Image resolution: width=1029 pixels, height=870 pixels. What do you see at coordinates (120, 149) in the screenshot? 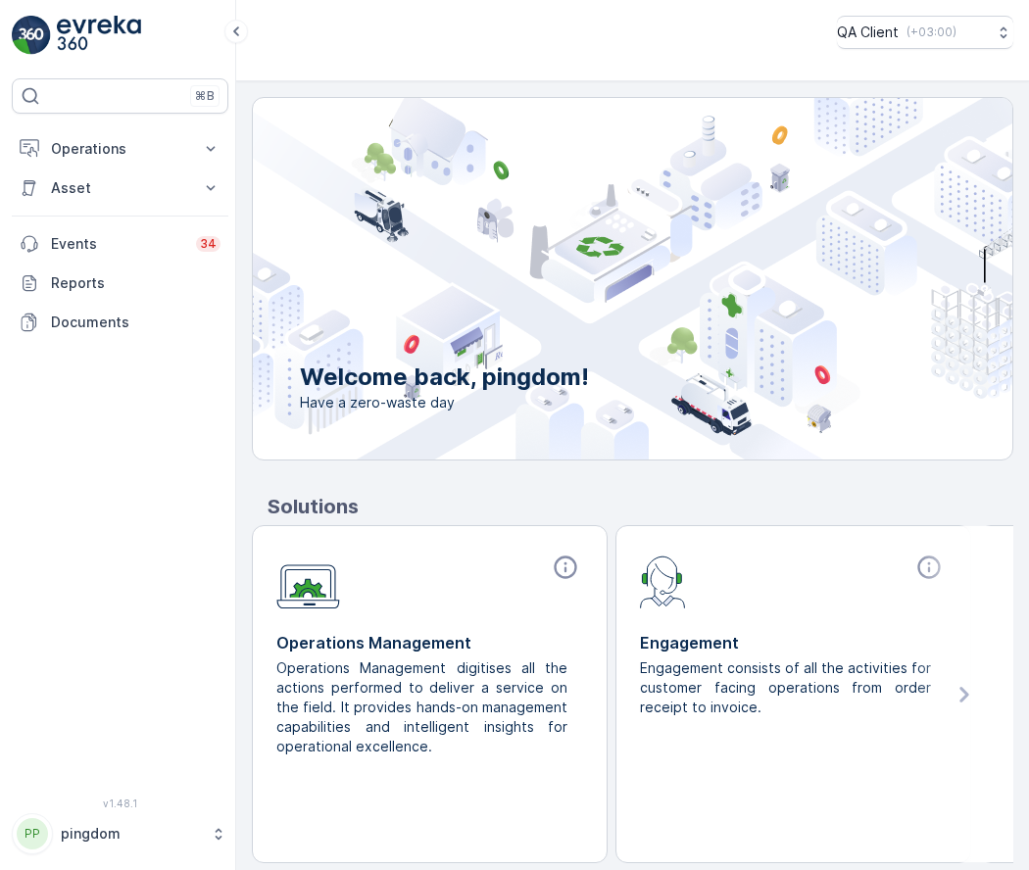
I see `p: Operations` at bounding box center [120, 149].